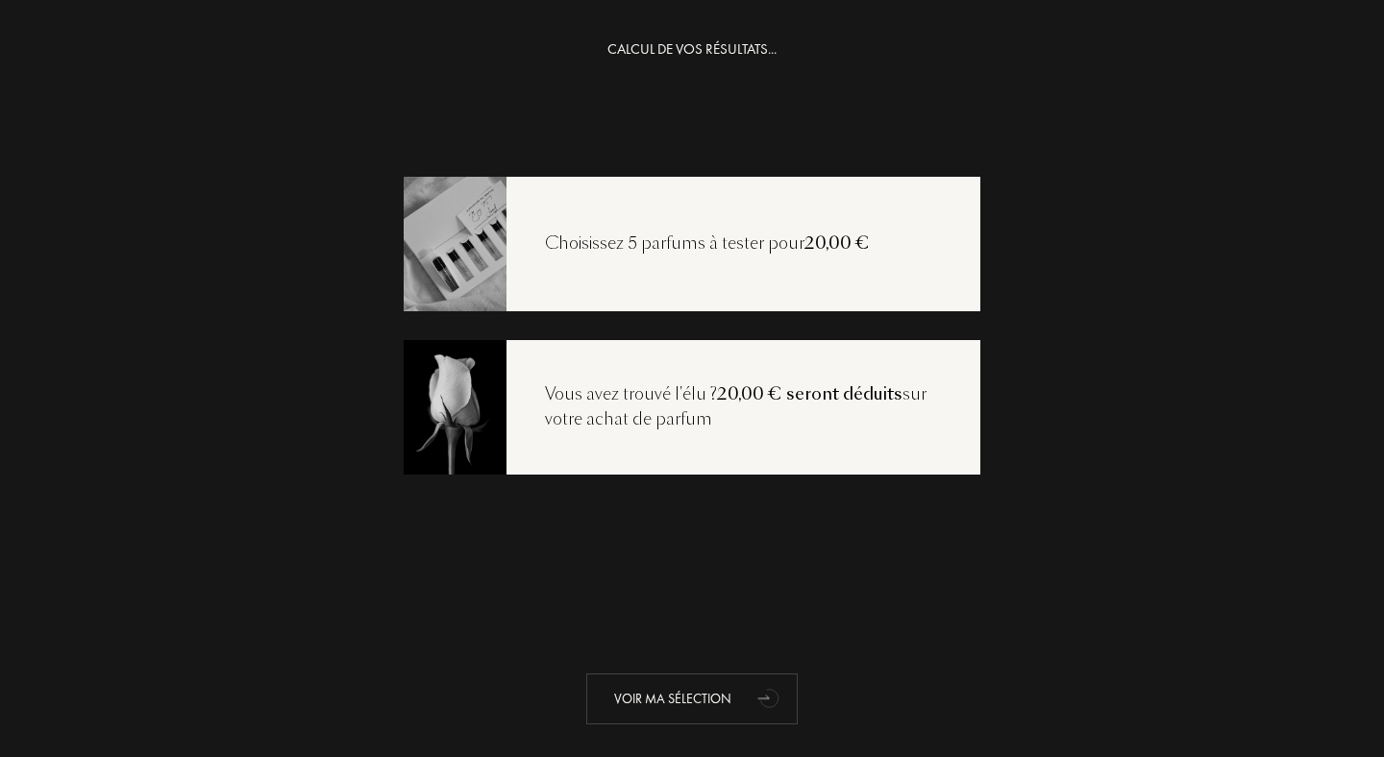 The image size is (1384, 757). Describe the element at coordinates (743, 406) in the screenshot. I see `div: Vous avez trouvé l'élu ? sur votre achat de parfum` at that location.